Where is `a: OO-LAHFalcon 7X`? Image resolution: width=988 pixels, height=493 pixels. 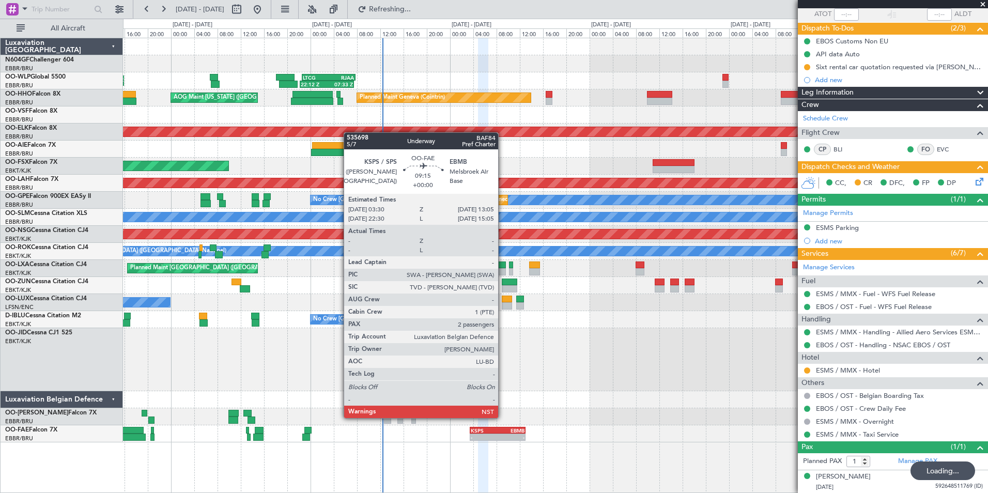 a: OO-LAHFalcon 7X is located at coordinates (32, 179).